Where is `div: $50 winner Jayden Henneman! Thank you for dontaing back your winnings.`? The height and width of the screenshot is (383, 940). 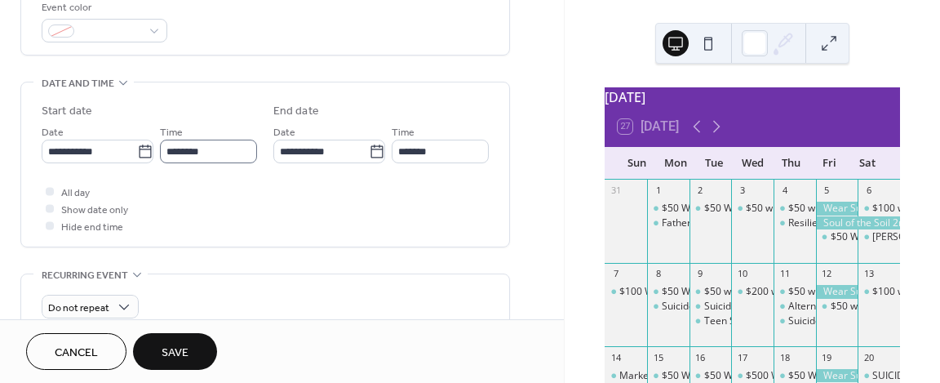 div: $50 winner Jayden Henneman! Thank you for dontaing back your winnings. is located at coordinates (711, 291).